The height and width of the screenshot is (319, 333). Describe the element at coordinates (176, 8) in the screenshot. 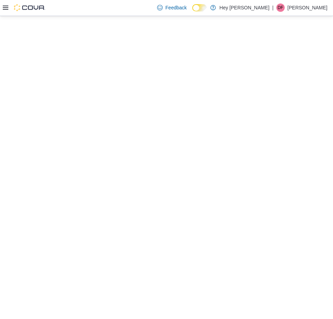

I see `span: Feedback` at that location.